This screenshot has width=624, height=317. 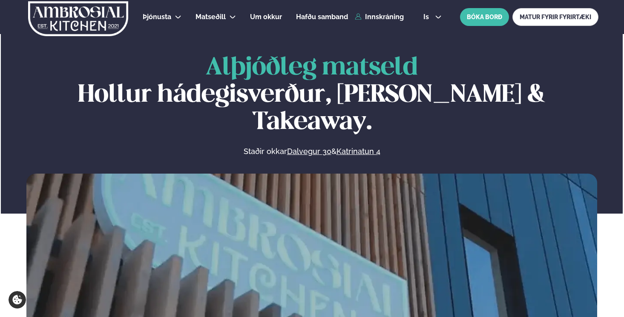 I want to click on span: Matseðill, so click(x=210, y=17).